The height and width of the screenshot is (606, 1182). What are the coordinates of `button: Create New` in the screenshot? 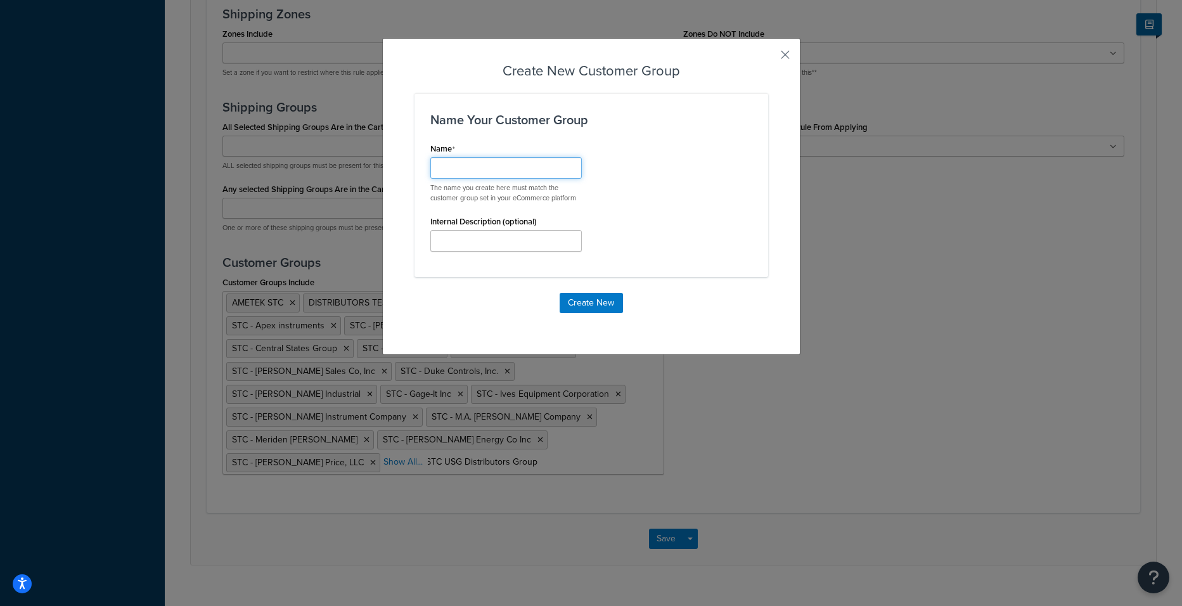 It's located at (591, 303).